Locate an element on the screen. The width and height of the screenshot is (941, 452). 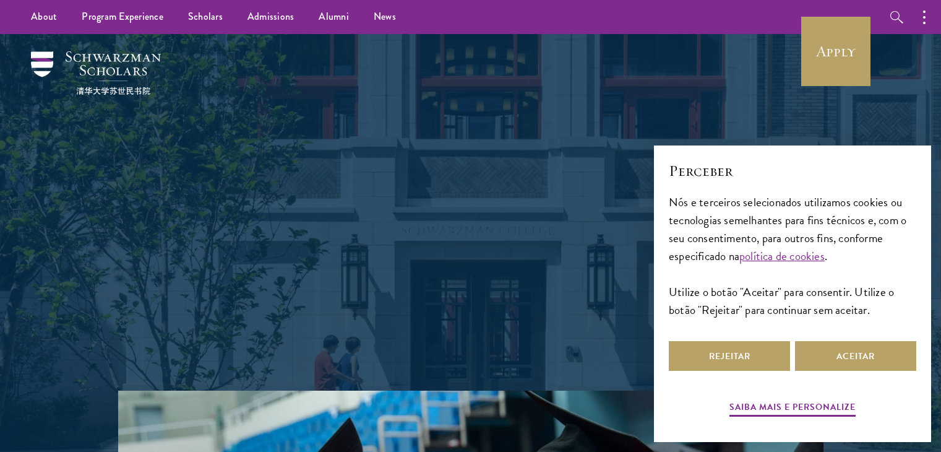
button: Saiba mais e personalize is located at coordinates (793, 408).